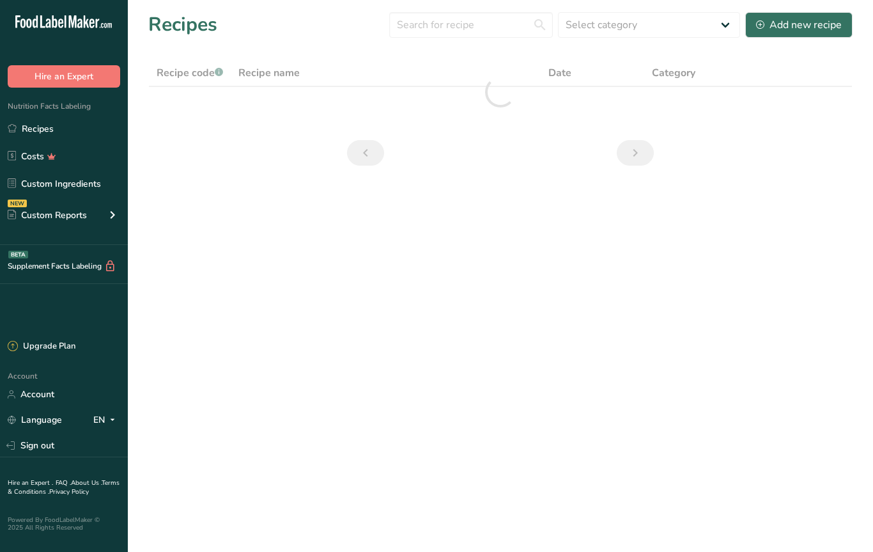 This screenshot has width=873, height=552. Describe the element at coordinates (799, 25) in the screenshot. I see `div: Add new recipe` at that location.